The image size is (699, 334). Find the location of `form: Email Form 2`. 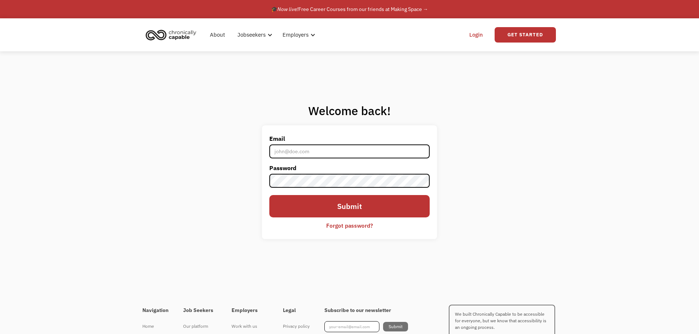

form: Email Form 2 is located at coordinates (349, 182).